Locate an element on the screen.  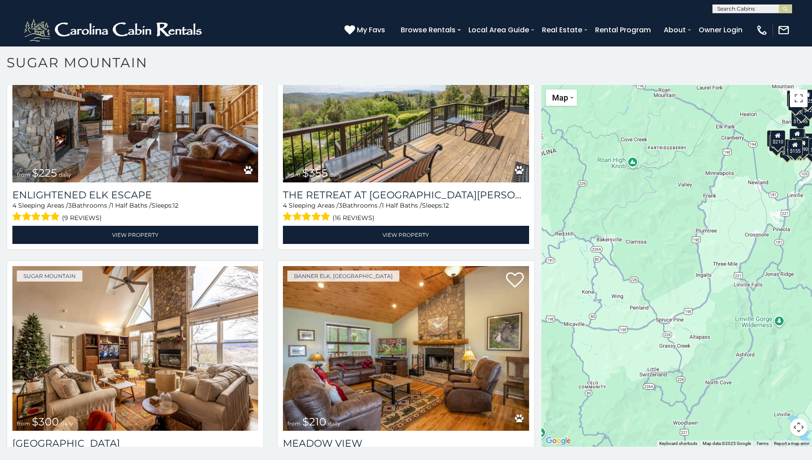
a: About is located at coordinates (675, 30).